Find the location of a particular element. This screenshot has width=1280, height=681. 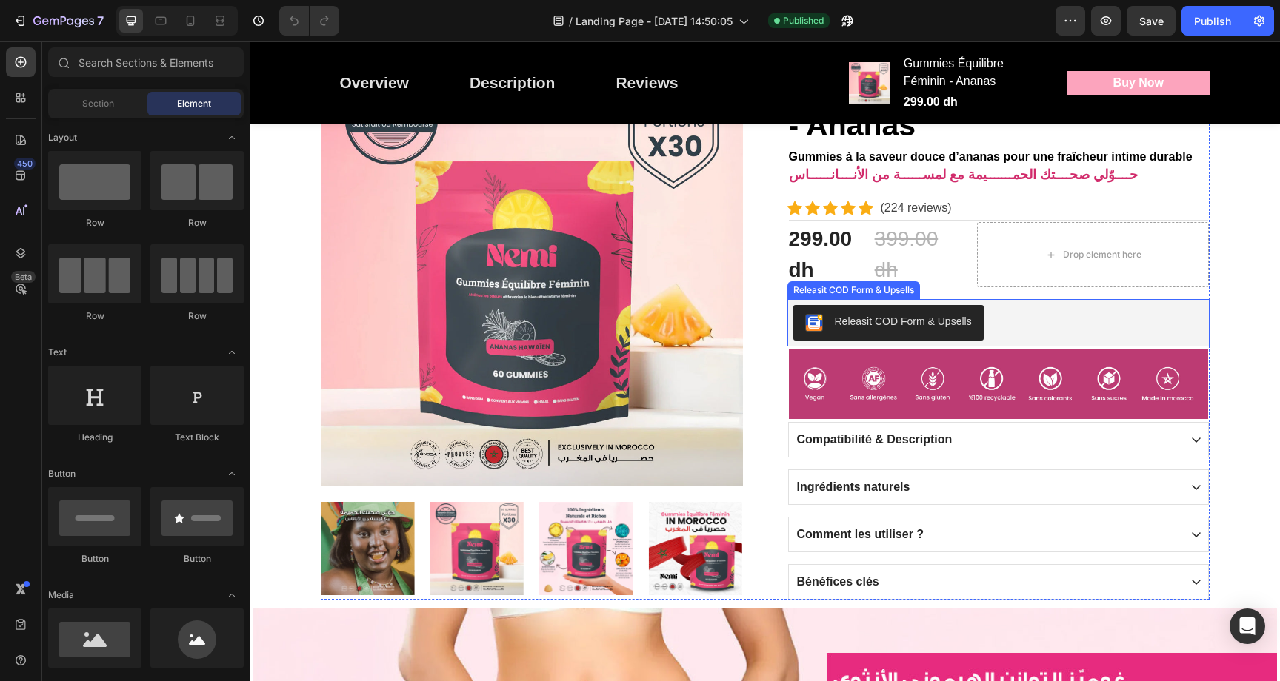

strong: Bénéfices clés is located at coordinates (588, 540).